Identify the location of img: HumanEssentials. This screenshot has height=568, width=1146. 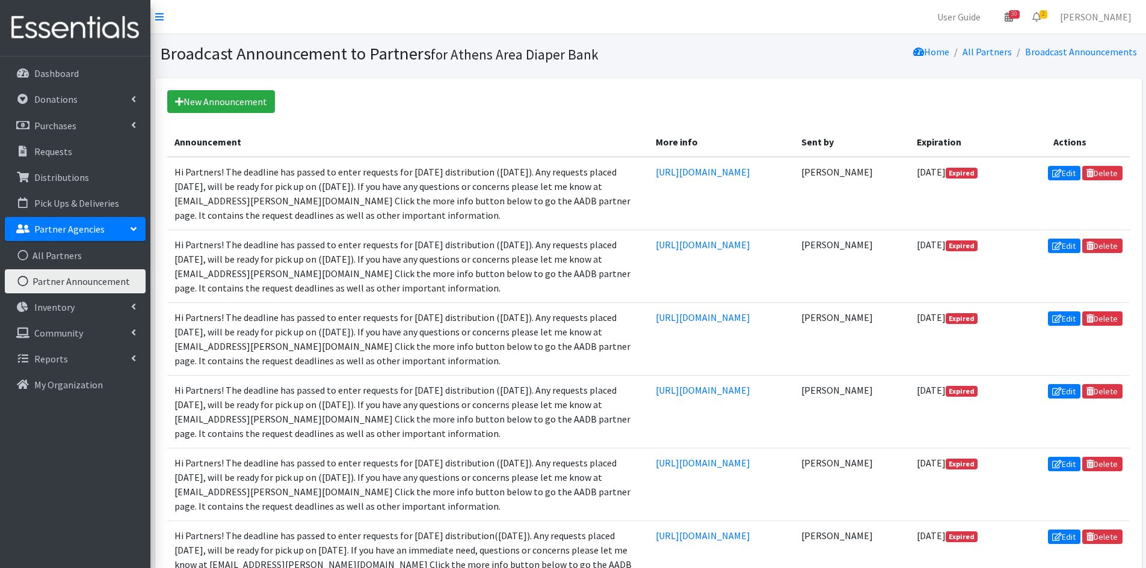
(75, 28).